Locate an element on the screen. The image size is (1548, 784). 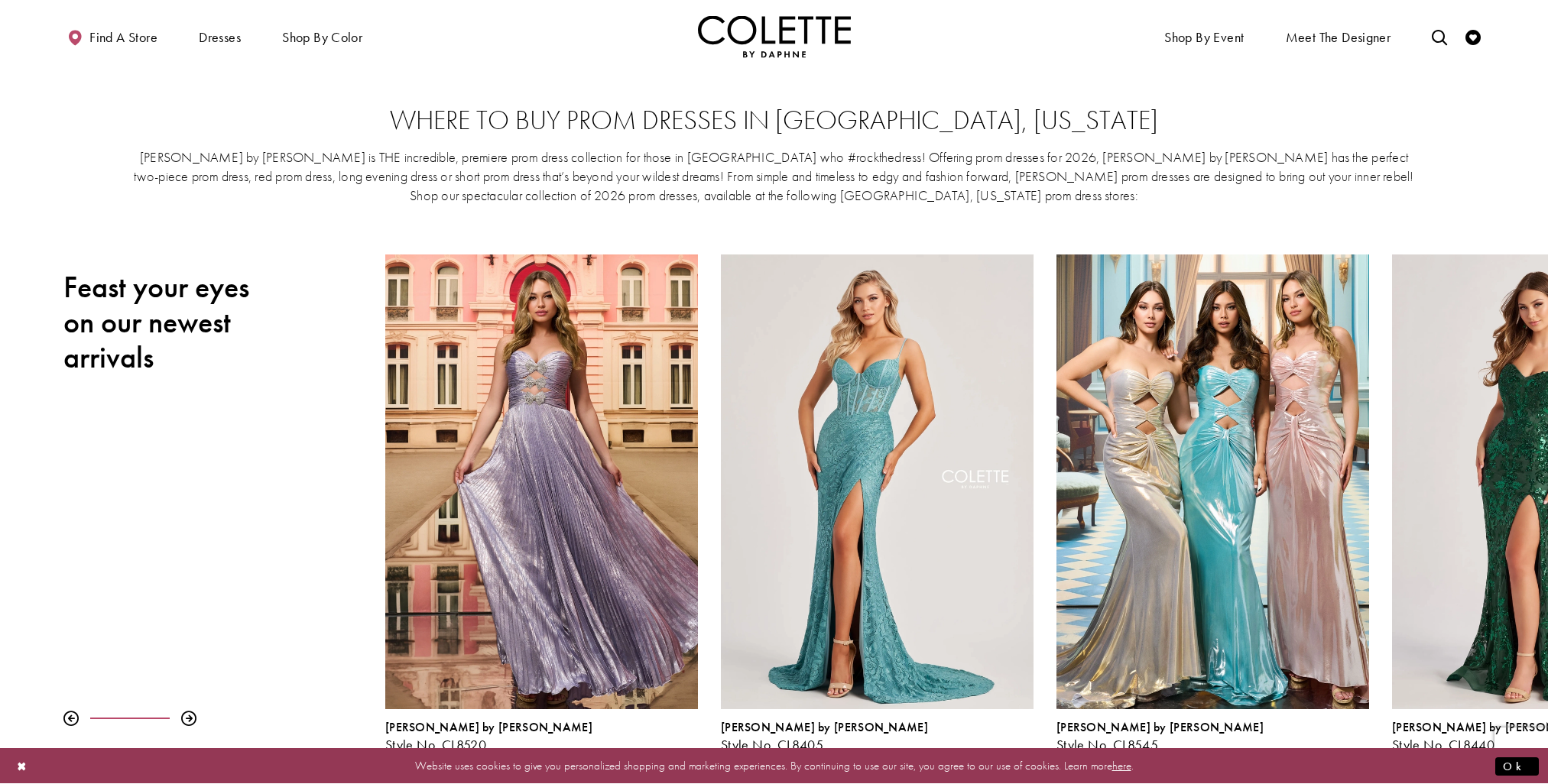
span: Style No. CL8440 is located at coordinates (1443, 744).